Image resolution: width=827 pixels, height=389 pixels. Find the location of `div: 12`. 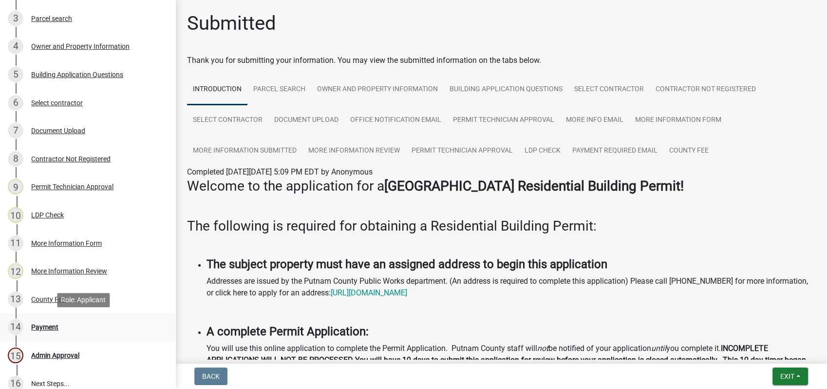

div: 12 is located at coordinates (16, 271).